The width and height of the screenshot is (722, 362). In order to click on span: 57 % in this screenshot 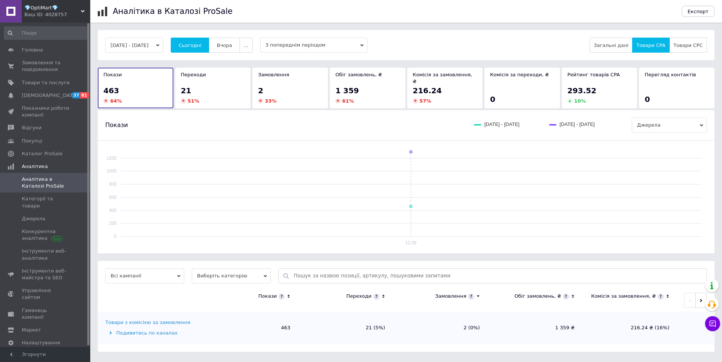, I will do `click(426, 101)`.